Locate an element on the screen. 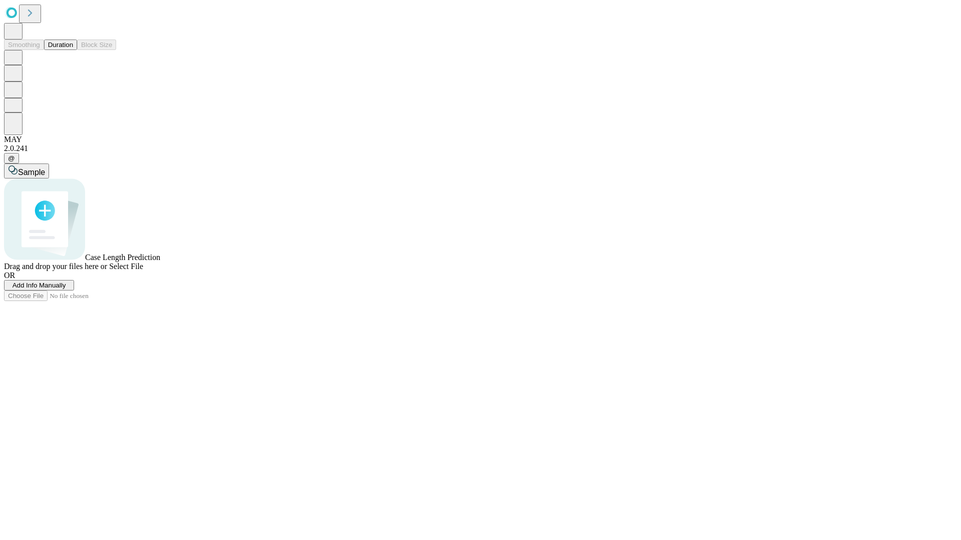  span: Case Length Prediction is located at coordinates (123, 257).